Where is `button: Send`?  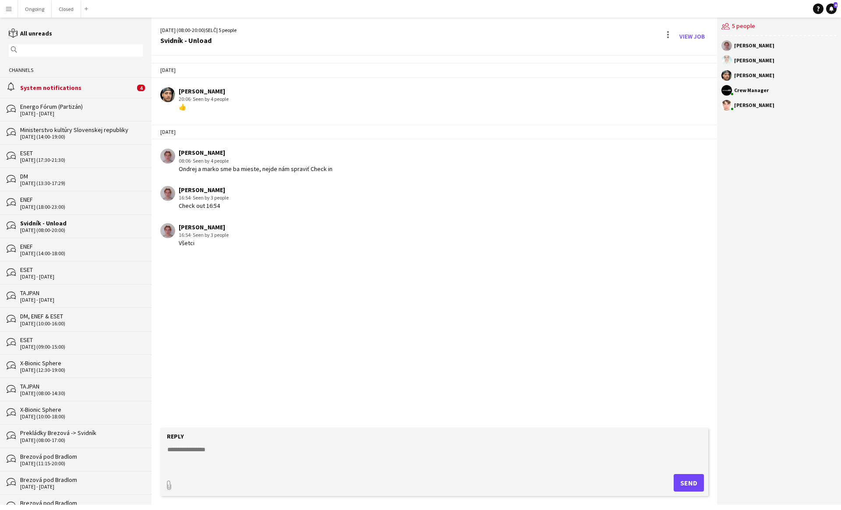 button: Send is located at coordinates (689, 482).